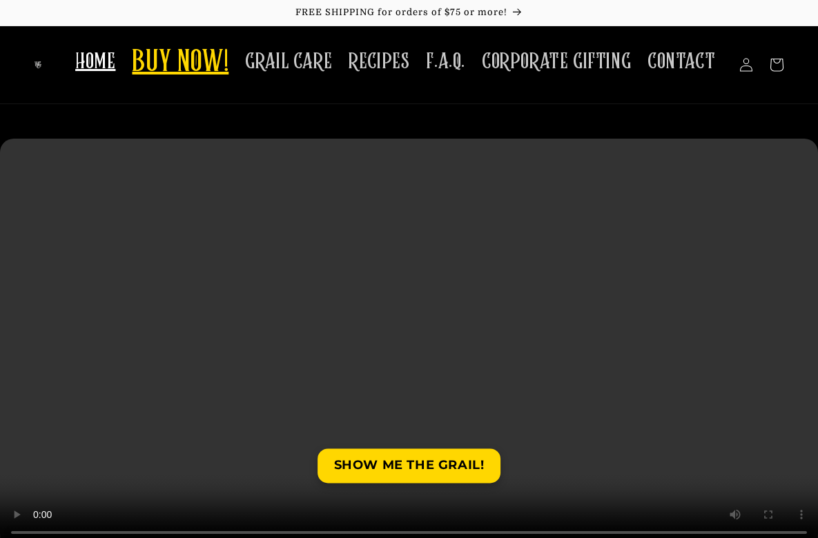  What do you see at coordinates (95, 61) in the screenshot?
I see `span: HOME` at bounding box center [95, 61].